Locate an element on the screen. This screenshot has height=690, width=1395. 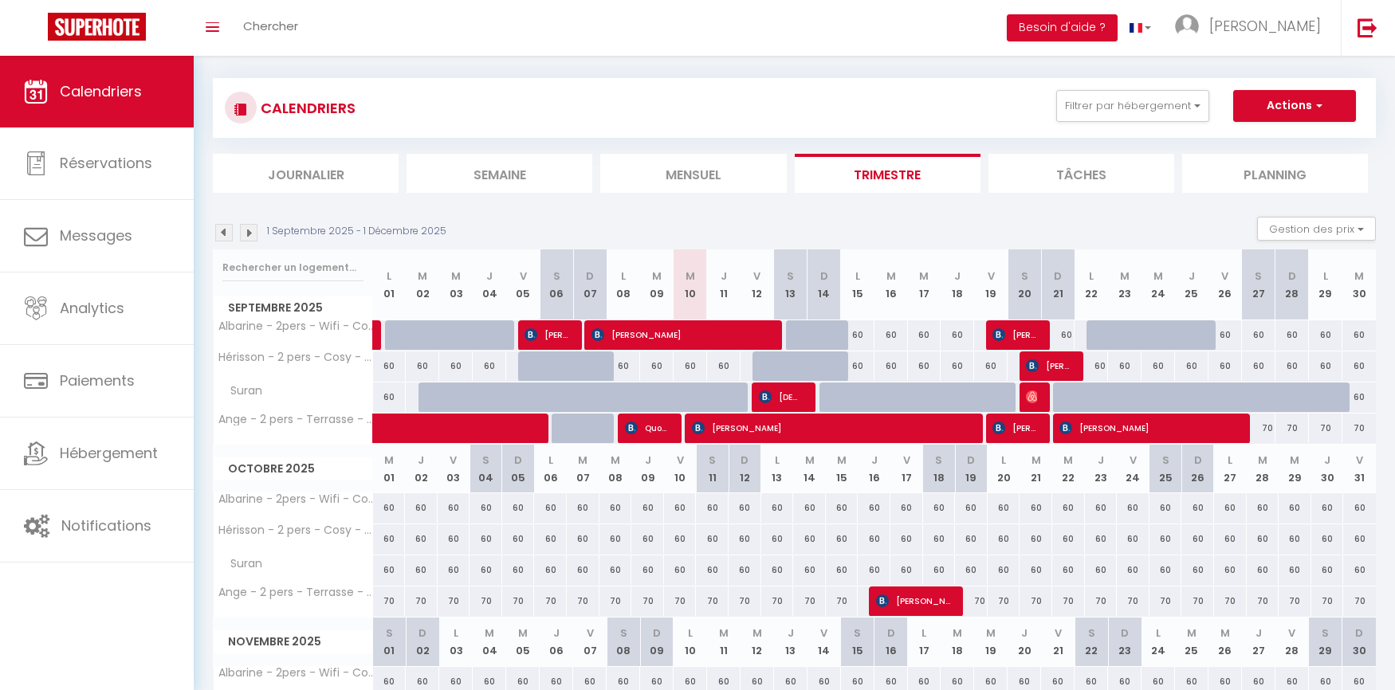
th: 09 is located at coordinates (657, 285).